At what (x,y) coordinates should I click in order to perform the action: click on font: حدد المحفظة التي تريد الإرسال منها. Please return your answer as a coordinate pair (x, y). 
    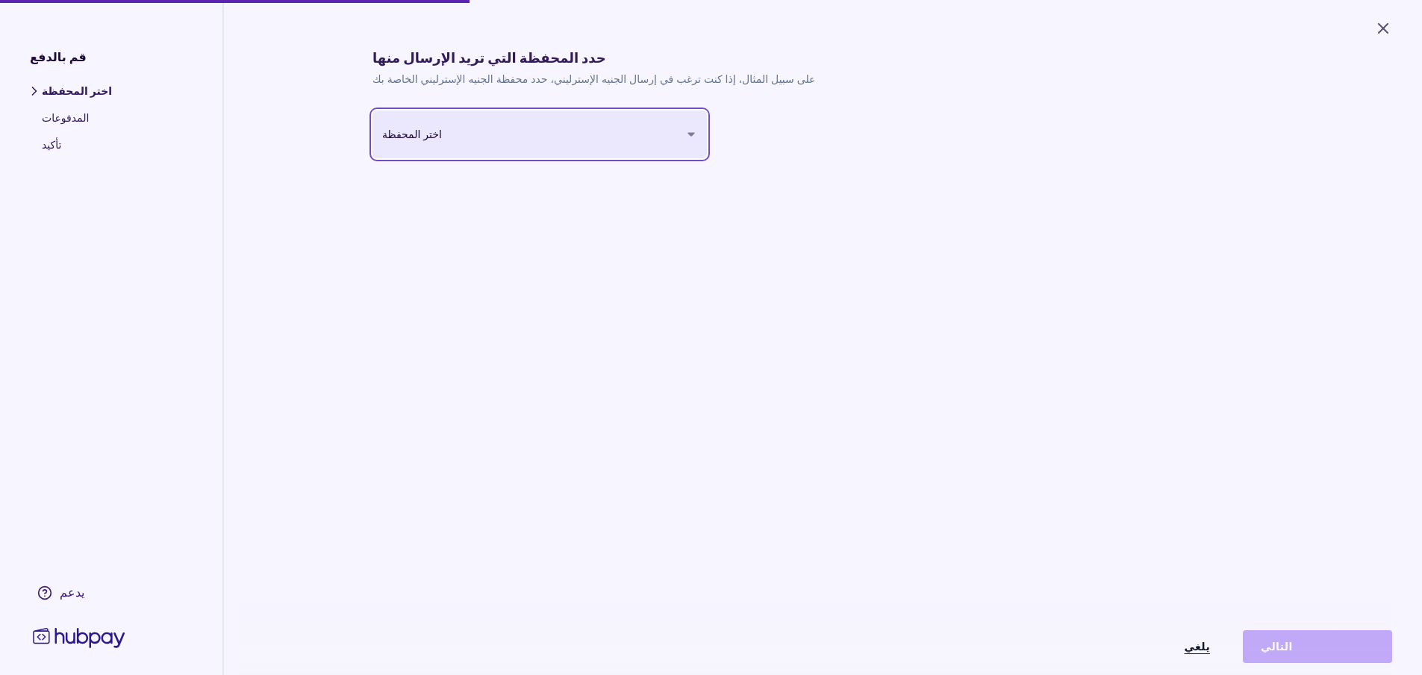
    Looking at the image, I should click on (489, 57).